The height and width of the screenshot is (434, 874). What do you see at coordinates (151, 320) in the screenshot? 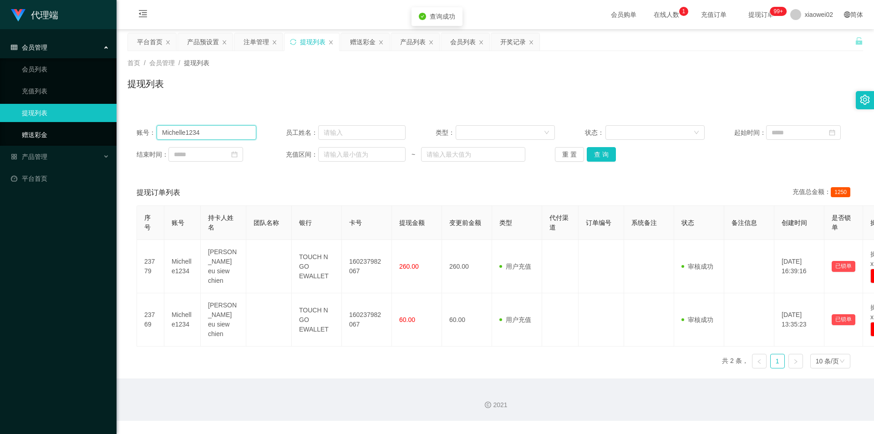
I see `td: 23769` at bounding box center [151, 320].